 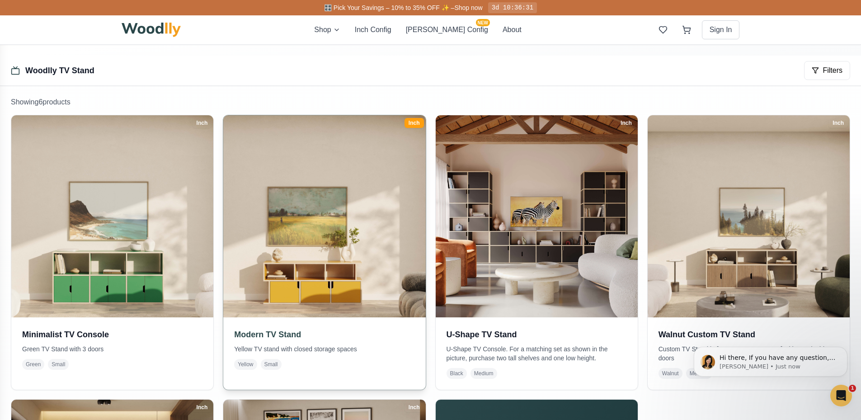 I want to click on p: Yellow TV stand with closed storage spaces, so click(x=324, y=349).